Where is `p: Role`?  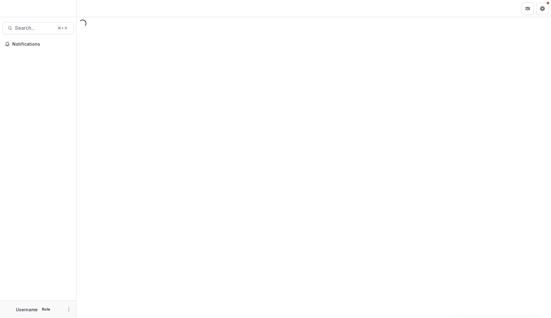 p: Role is located at coordinates (46, 309).